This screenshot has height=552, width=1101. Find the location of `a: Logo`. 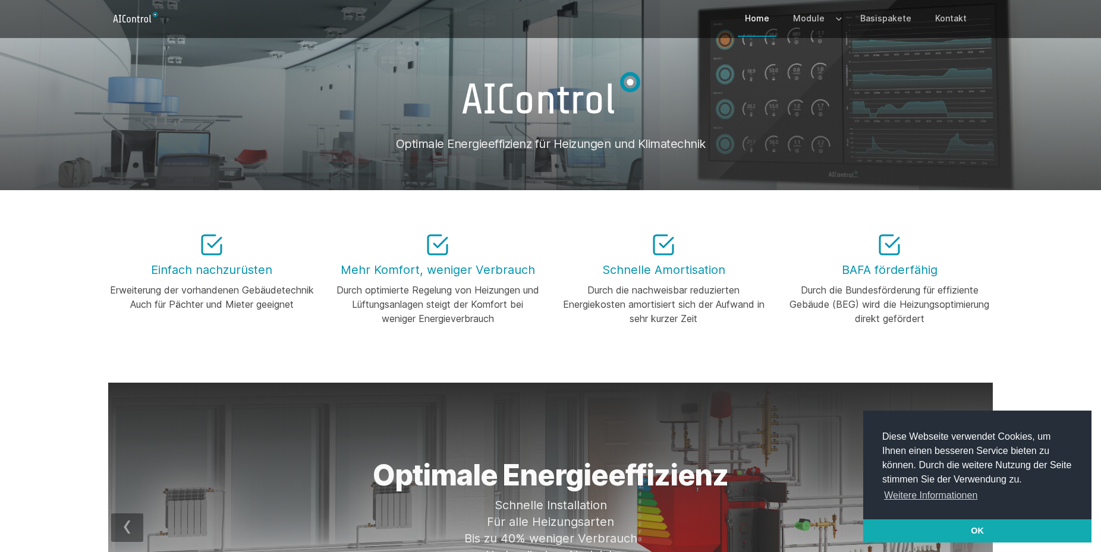

a: Logo is located at coordinates (137, 18).